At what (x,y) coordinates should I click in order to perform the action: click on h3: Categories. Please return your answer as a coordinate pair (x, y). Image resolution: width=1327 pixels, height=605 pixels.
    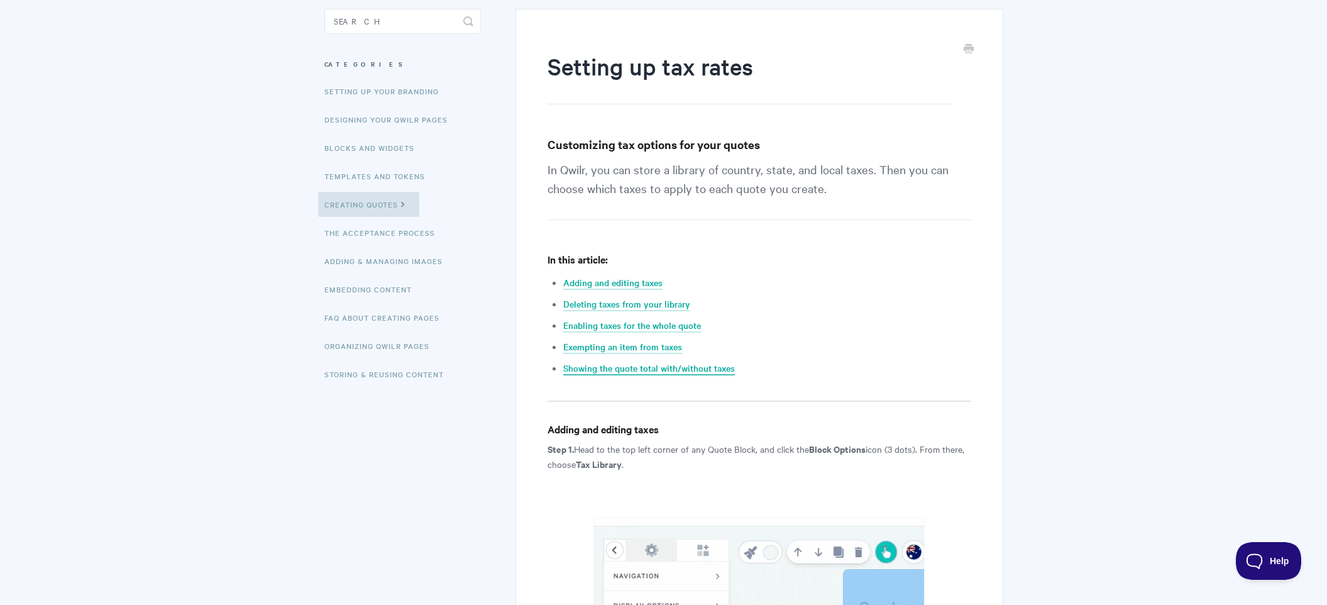
    Looking at the image, I should click on (402, 64).